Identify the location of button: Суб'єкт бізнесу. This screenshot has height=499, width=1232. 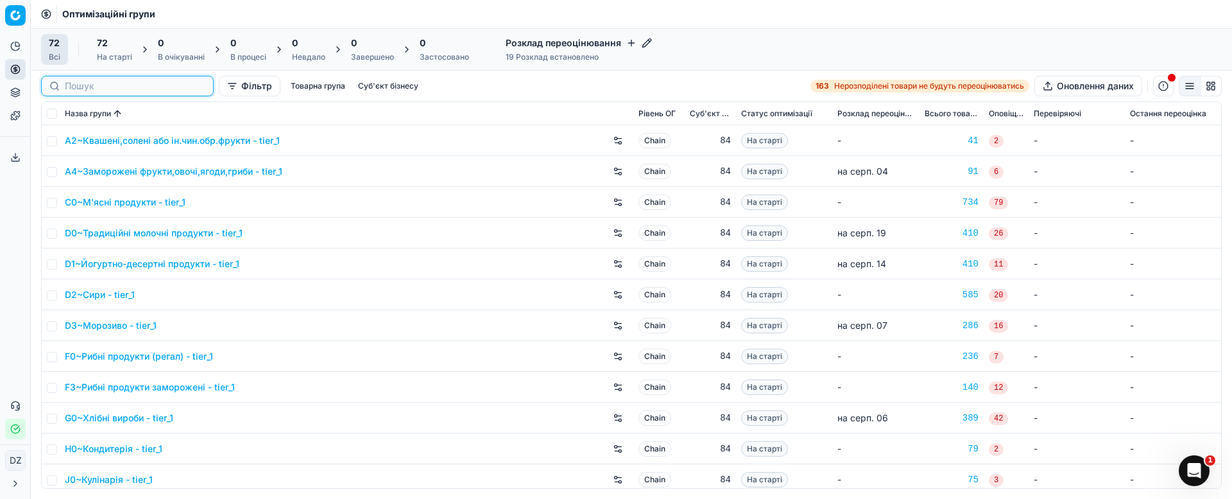
(388, 86).